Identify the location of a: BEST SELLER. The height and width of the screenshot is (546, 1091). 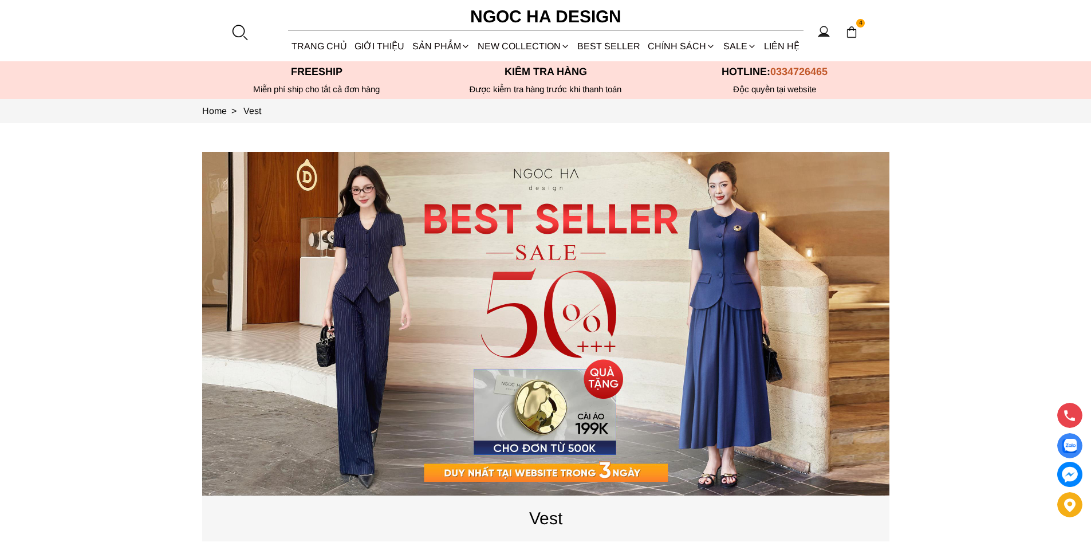
(609, 46).